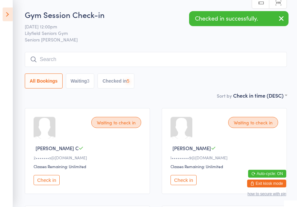 This screenshot has width=297, height=207. What do you see at coordinates (44, 81) in the screenshot?
I see `button: All Bookings` at bounding box center [44, 81].